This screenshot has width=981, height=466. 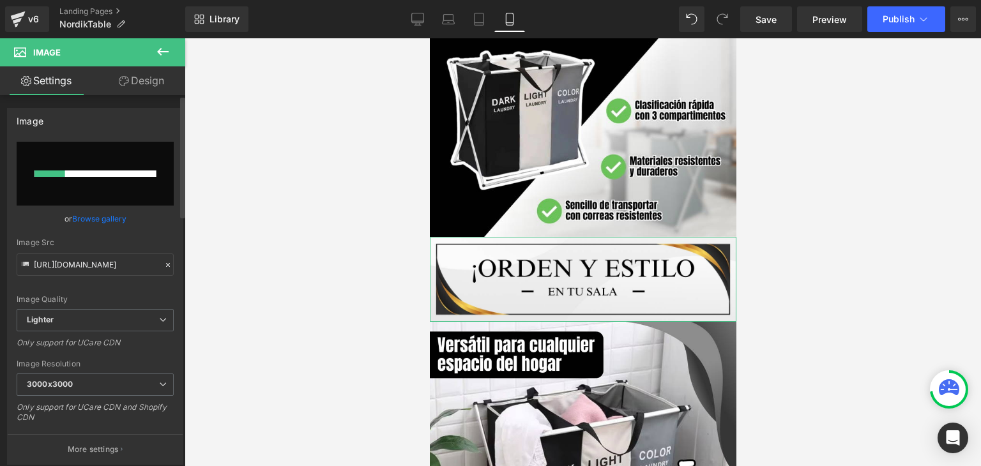 What do you see at coordinates (95, 449) in the screenshot?
I see `button: More settings` at bounding box center [95, 449].